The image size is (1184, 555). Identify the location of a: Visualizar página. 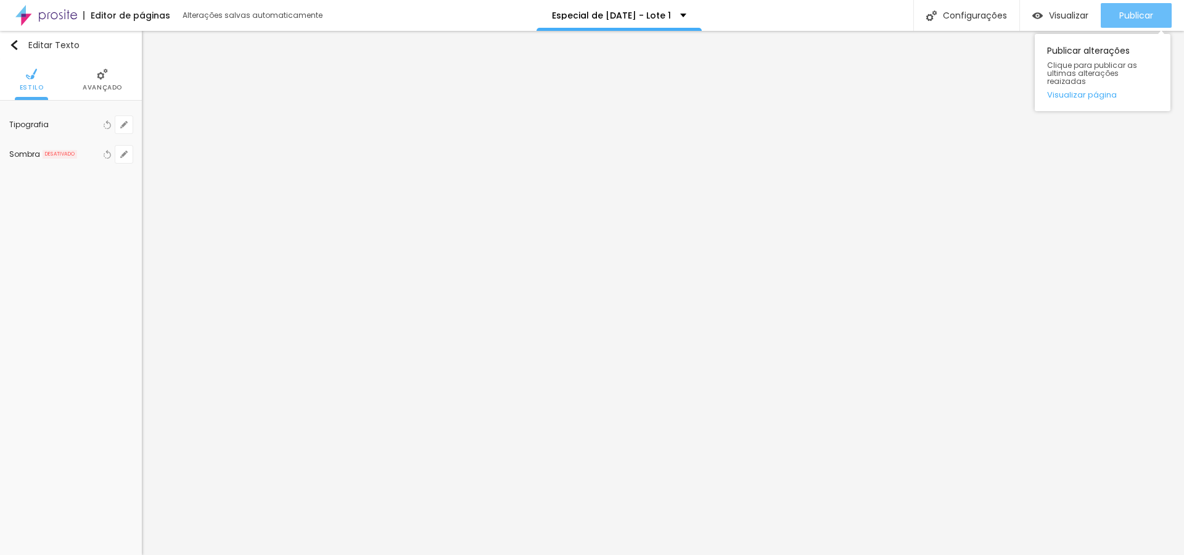
(1103, 94).